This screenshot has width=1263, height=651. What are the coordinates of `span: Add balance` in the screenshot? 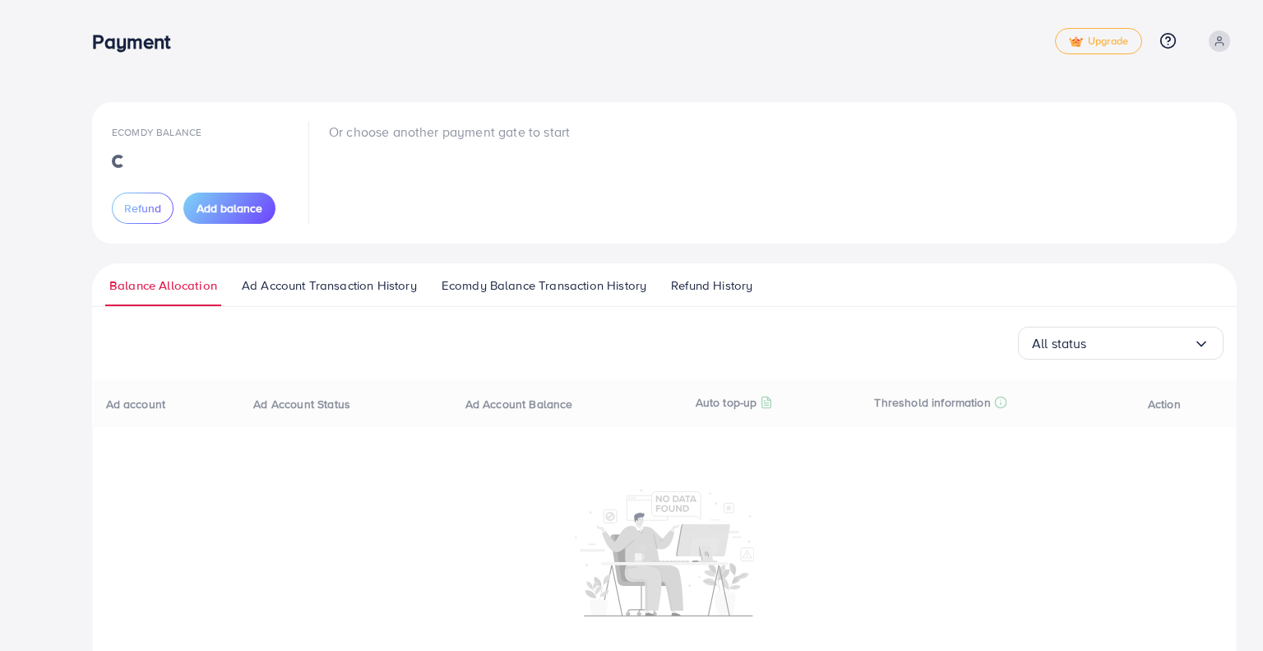 It's located at (229, 208).